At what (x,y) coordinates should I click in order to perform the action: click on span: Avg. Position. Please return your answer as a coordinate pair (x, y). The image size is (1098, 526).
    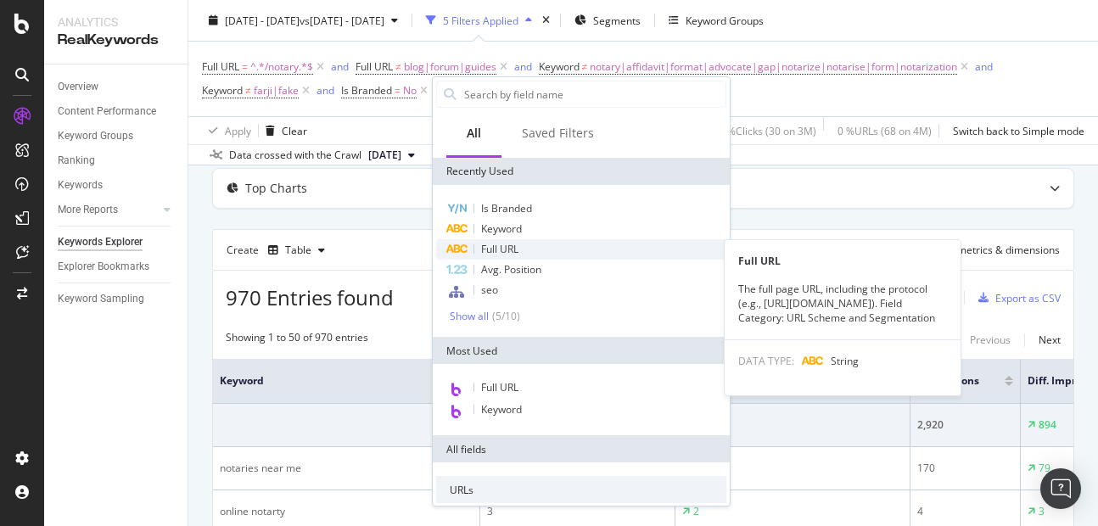
    Looking at the image, I should click on (511, 269).